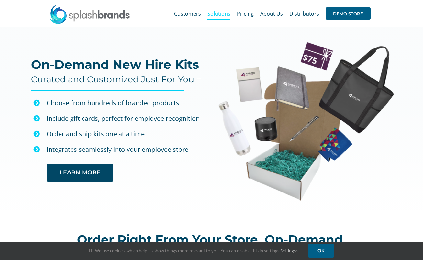  What do you see at coordinates (321, 251) in the screenshot?
I see `a: OK` at bounding box center [321, 251].